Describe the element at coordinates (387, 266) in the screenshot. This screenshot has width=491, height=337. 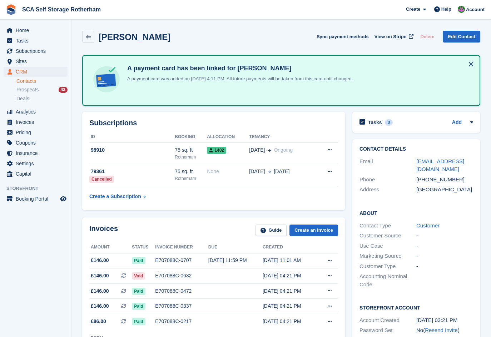
I see `div: Customer Type` at that location.